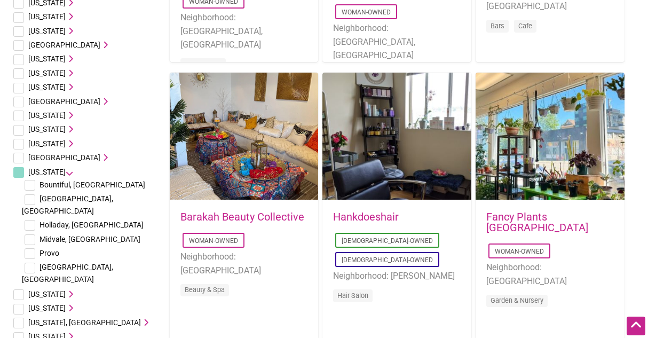 This screenshot has width=648, height=338. What do you see at coordinates (204, 289) in the screenshot?
I see `a: Beauty & Spa` at bounding box center [204, 289].